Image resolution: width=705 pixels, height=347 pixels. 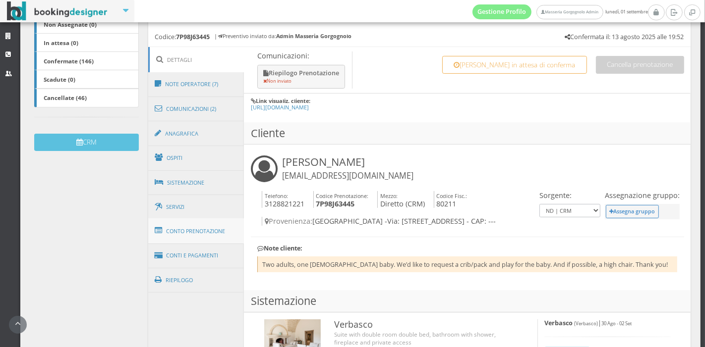 I want to click on small: (Verbasco), so click(x=586, y=324).